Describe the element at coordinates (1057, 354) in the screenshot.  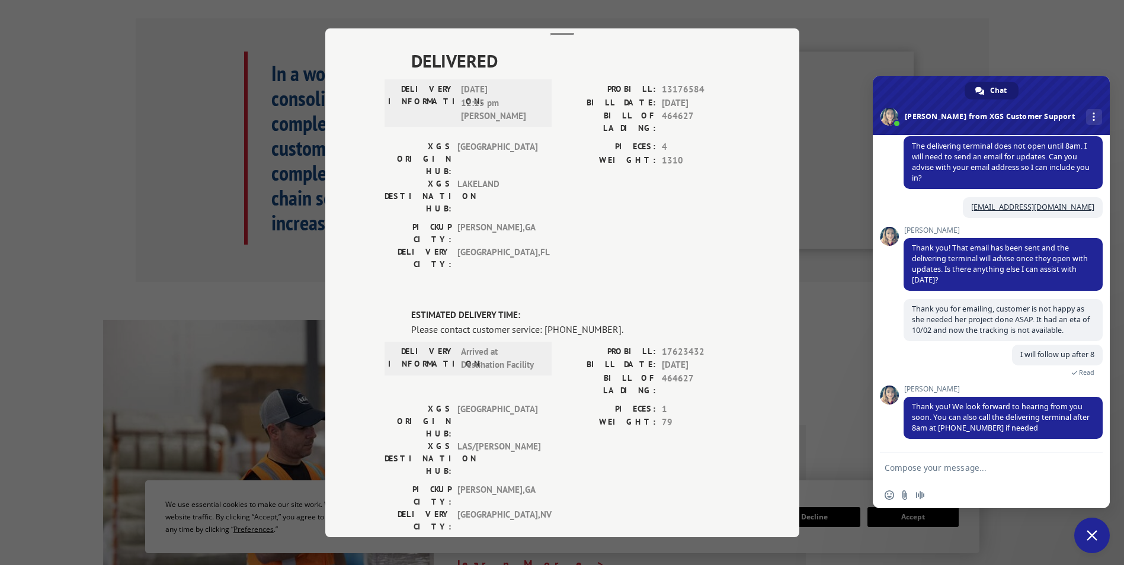
I see `span: I will follow up after 8` at that location.